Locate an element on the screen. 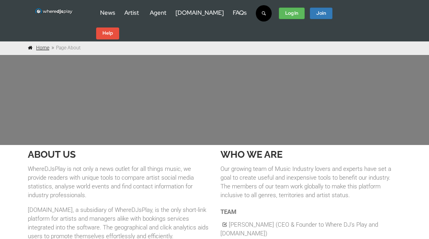 This screenshot has height=239, width=429. img: WhereDJsPlay is located at coordinates (54, 12).